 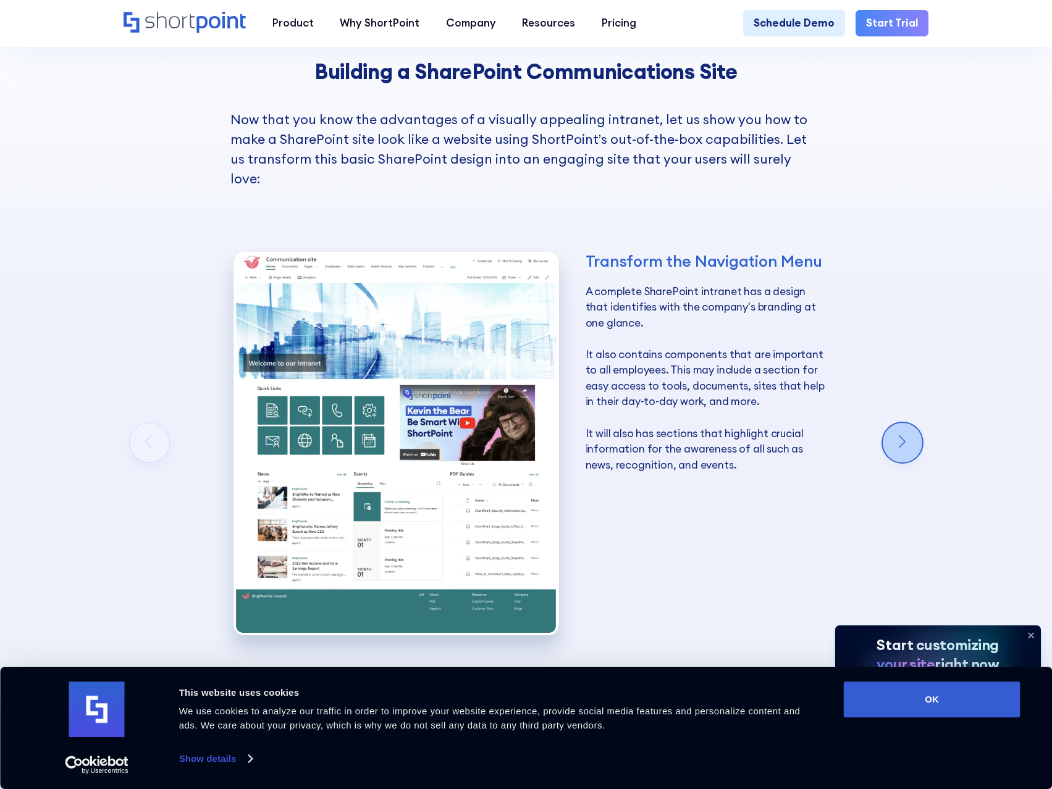 I want to click on a: Pricing, so click(x=619, y=23).